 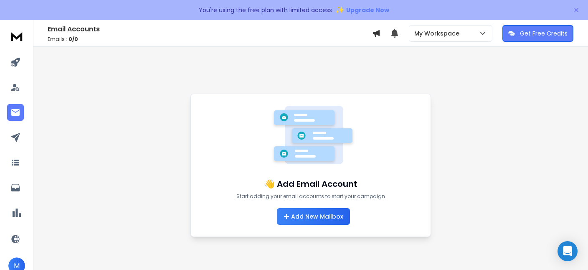 What do you see at coordinates (265, 10) in the screenshot?
I see `p: You're using the free plan with limited access` at bounding box center [265, 10].